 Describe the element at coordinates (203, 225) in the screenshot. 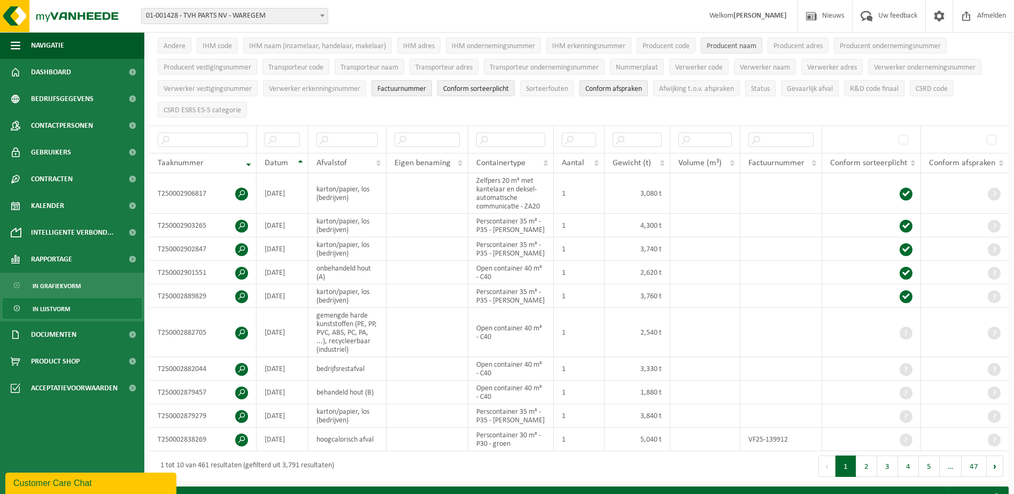

I see `td: T250002903265` at that location.